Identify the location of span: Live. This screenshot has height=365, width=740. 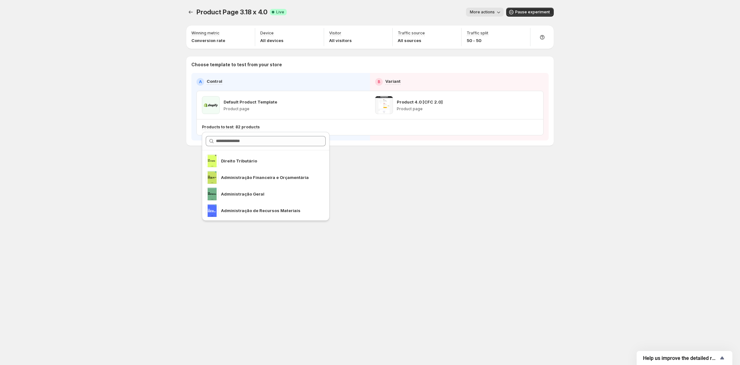
(280, 12).